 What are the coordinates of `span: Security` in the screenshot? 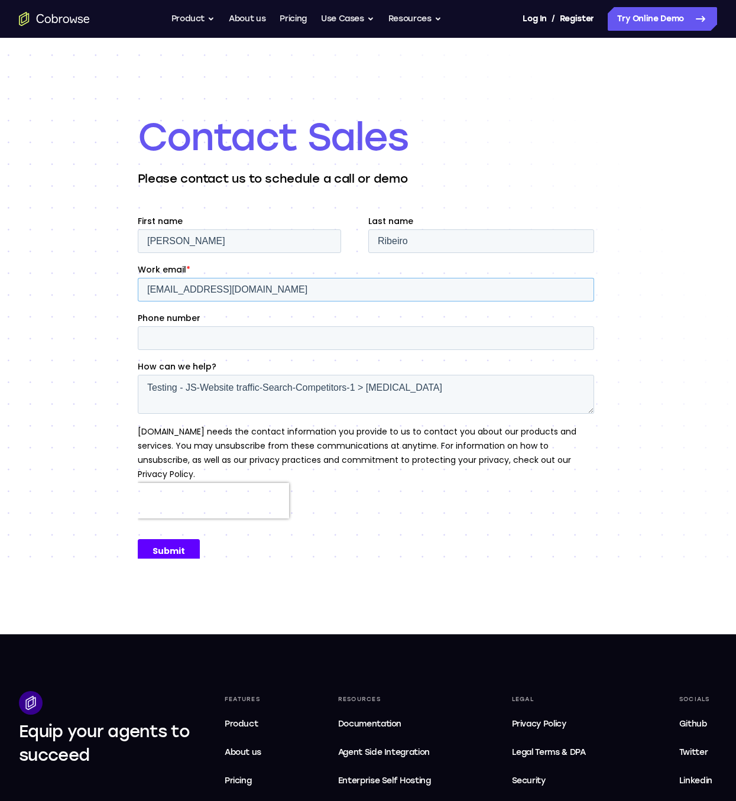 It's located at (529, 780).